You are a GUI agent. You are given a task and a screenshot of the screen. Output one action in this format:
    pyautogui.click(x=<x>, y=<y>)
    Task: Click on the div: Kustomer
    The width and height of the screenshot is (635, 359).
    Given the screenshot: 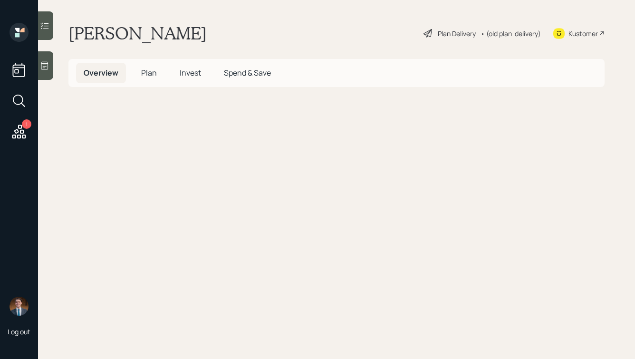 What is the action you would take?
    pyautogui.click(x=583, y=33)
    